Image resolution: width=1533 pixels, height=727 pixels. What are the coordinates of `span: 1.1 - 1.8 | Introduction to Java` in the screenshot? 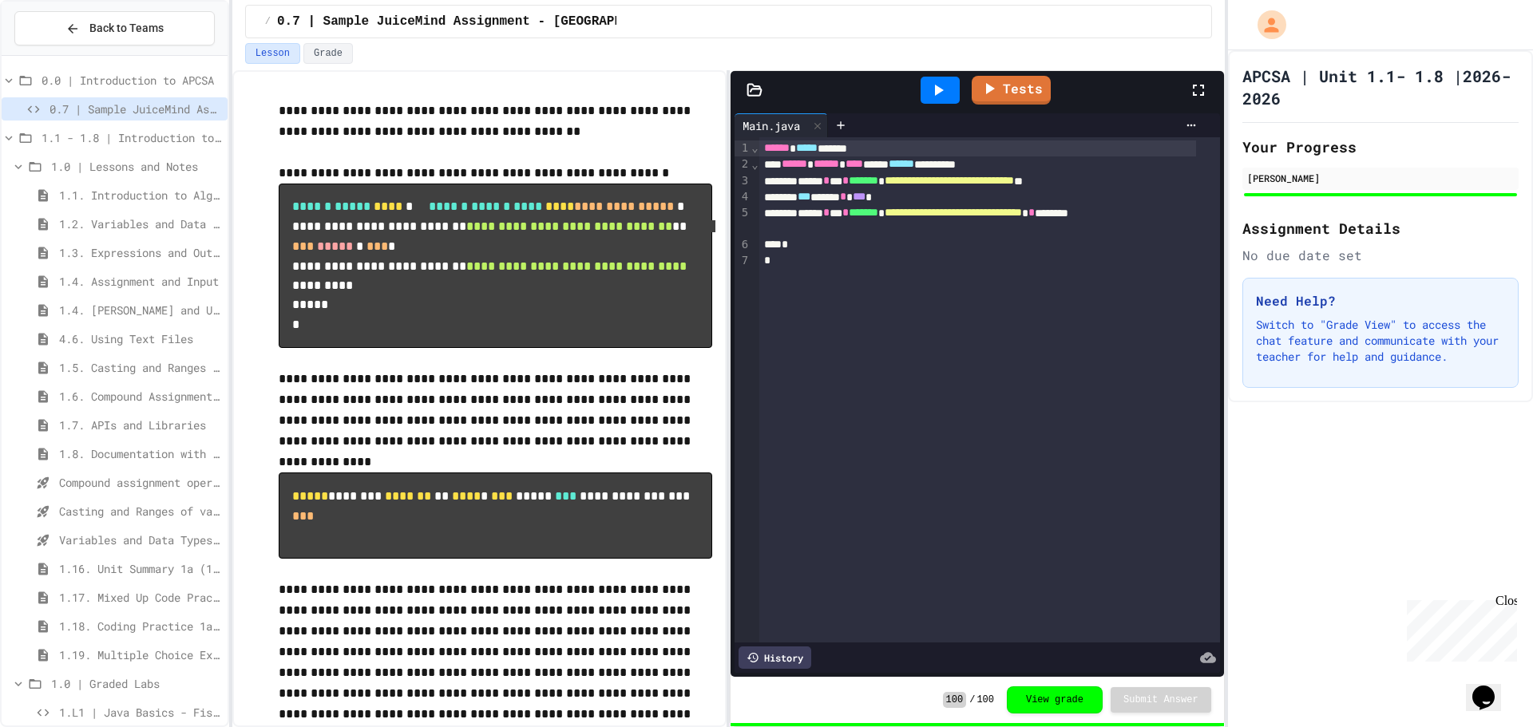 It's located at (131, 137).